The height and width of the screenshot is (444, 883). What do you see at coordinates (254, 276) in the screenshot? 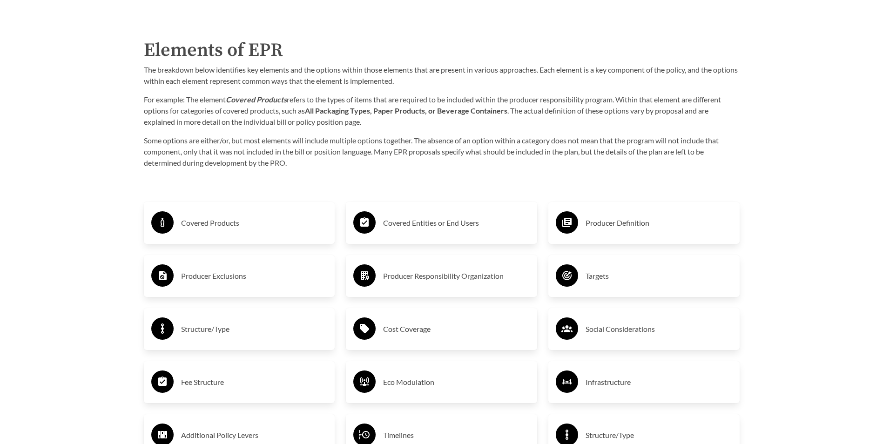
I see `h3: Producer Exclusions` at bounding box center [254, 276].